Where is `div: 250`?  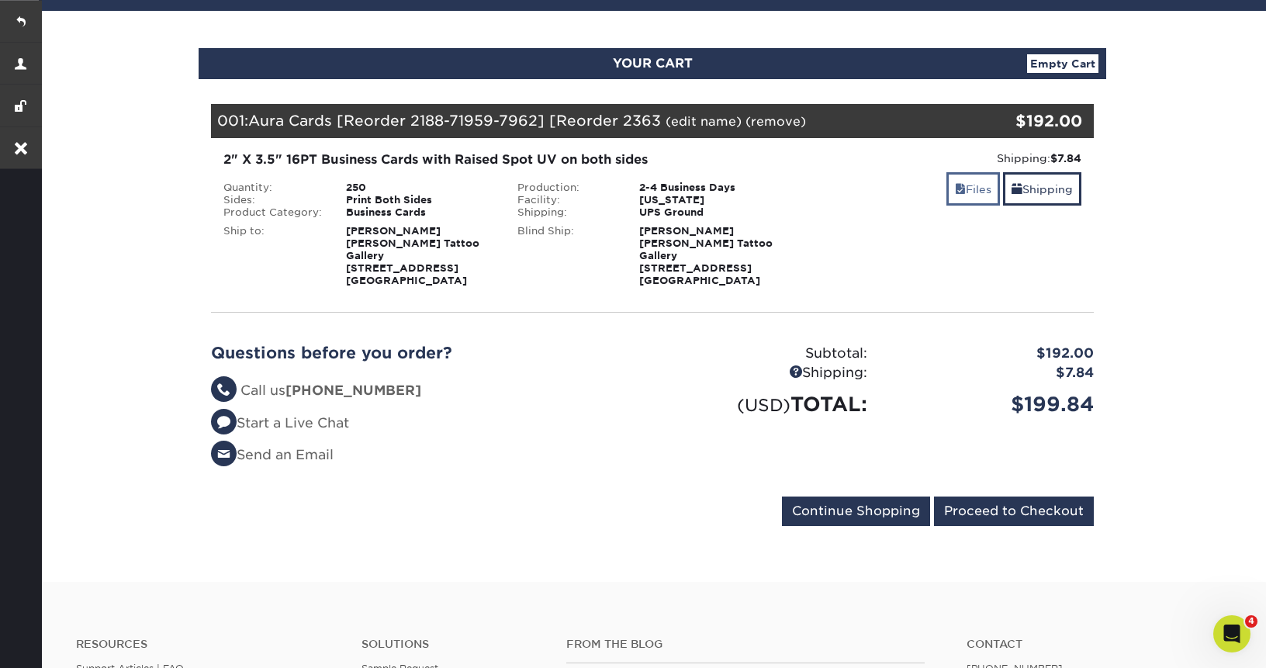
div: 250 is located at coordinates (420, 188).